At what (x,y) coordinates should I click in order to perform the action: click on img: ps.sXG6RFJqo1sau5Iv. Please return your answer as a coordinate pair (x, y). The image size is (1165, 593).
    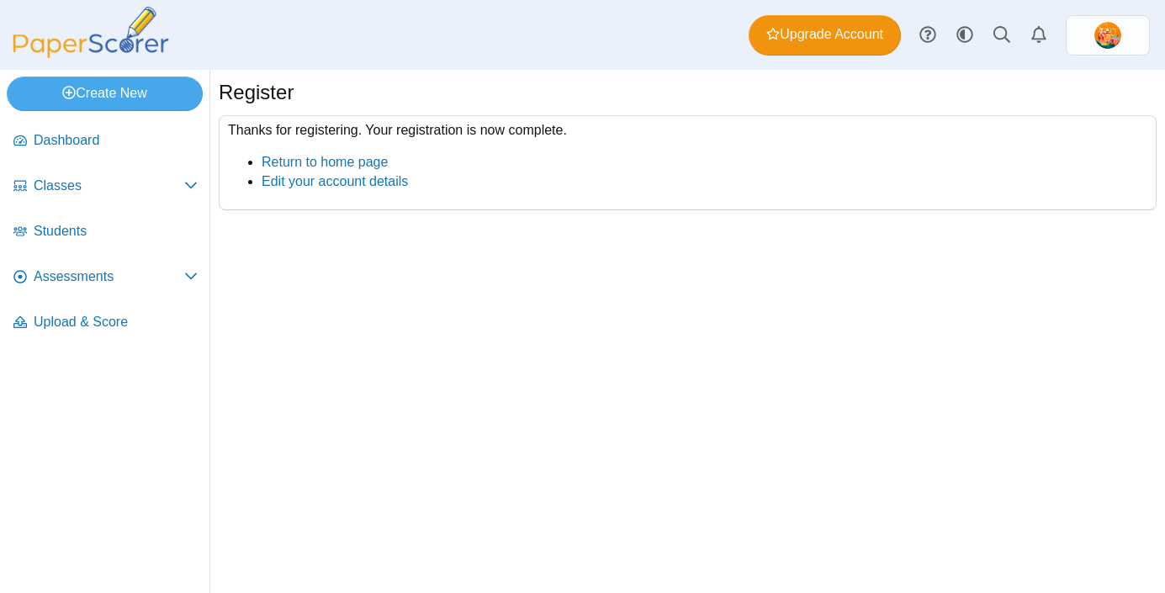
    Looking at the image, I should click on (1108, 35).